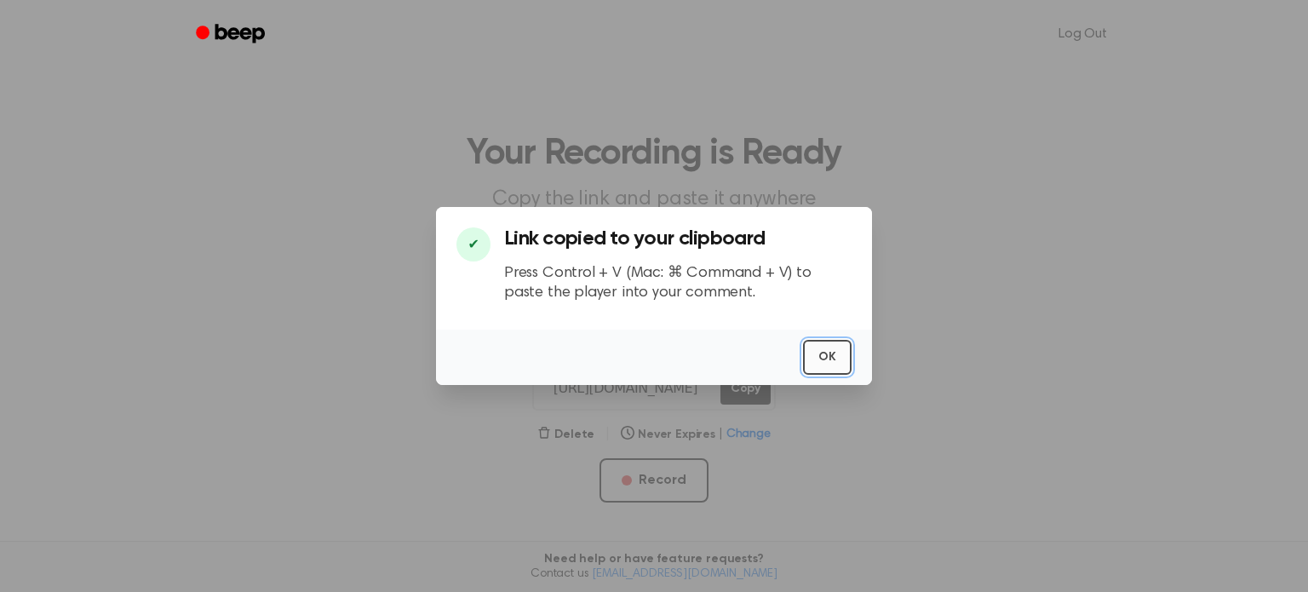 The height and width of the screenshot is (592, 1308). I want to click on button: OK, so click(827, 357).